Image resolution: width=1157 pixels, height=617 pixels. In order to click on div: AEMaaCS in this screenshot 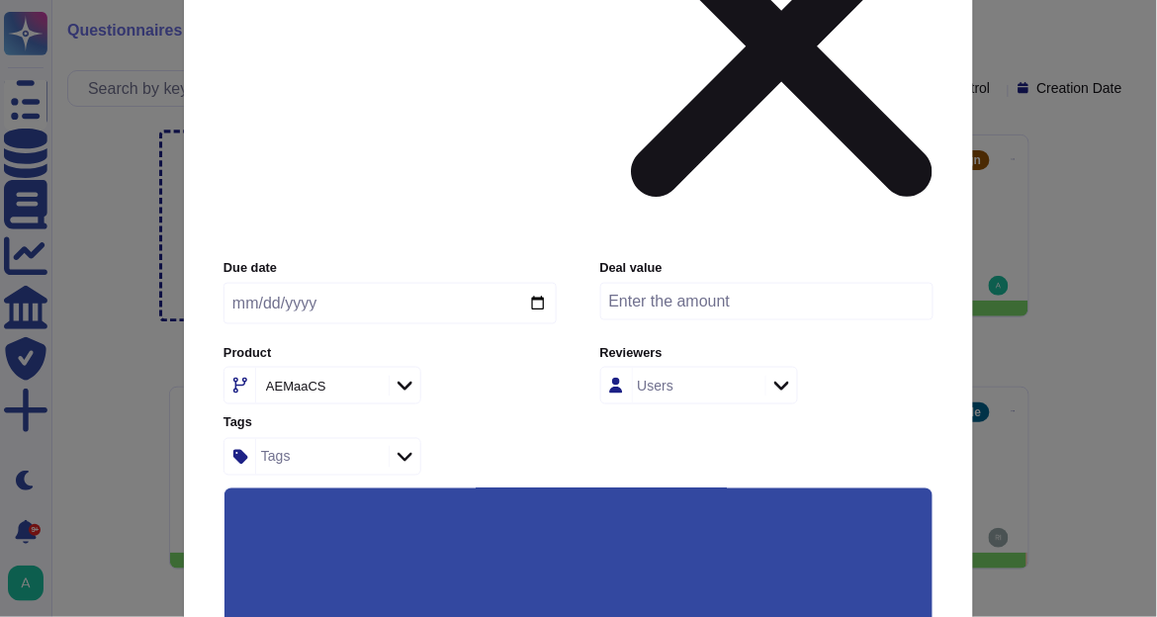, I will do `click(296, 386)`.